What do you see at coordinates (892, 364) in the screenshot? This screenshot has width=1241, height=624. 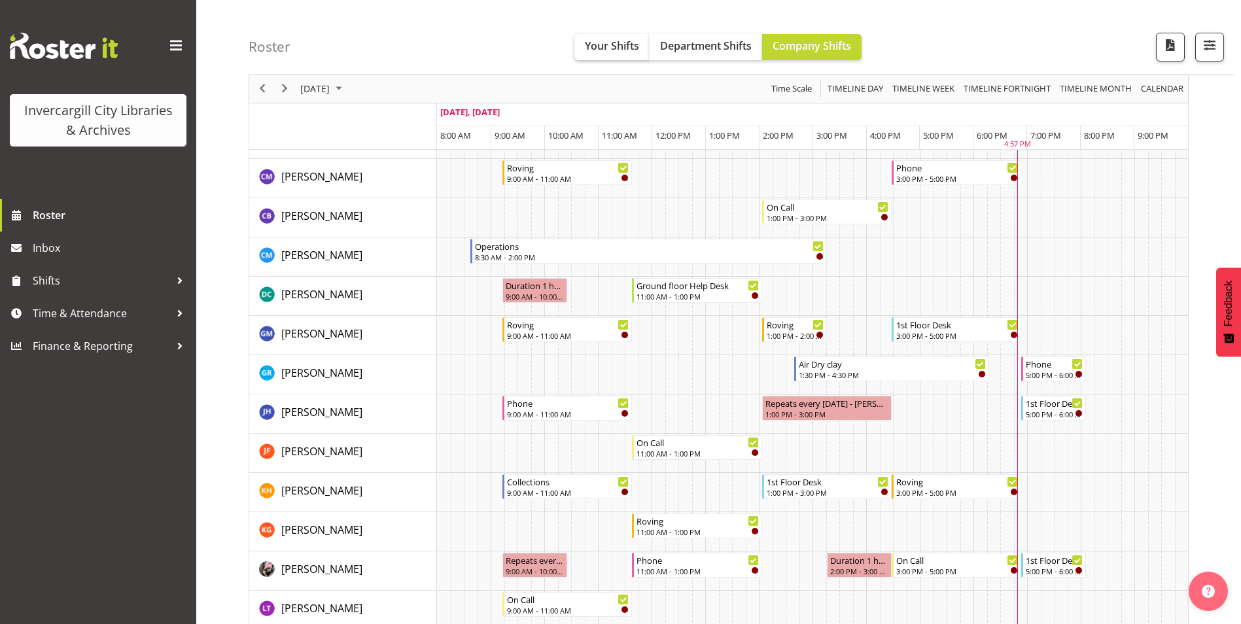 I see `div: Air Dry clay` at bounding box center [892, 364].